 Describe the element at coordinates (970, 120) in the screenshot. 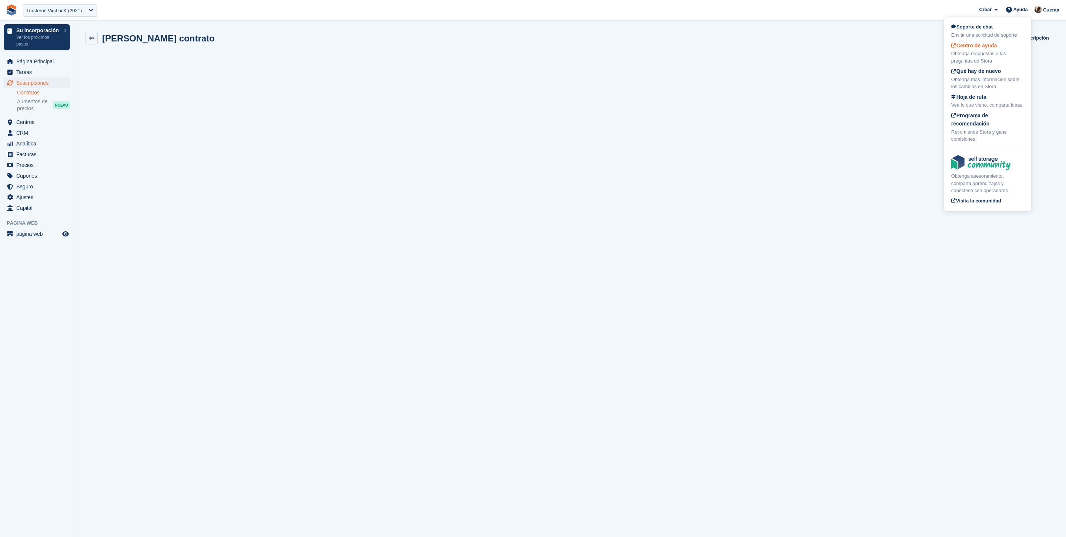

I see `span: Programa de recomendación` at that location.